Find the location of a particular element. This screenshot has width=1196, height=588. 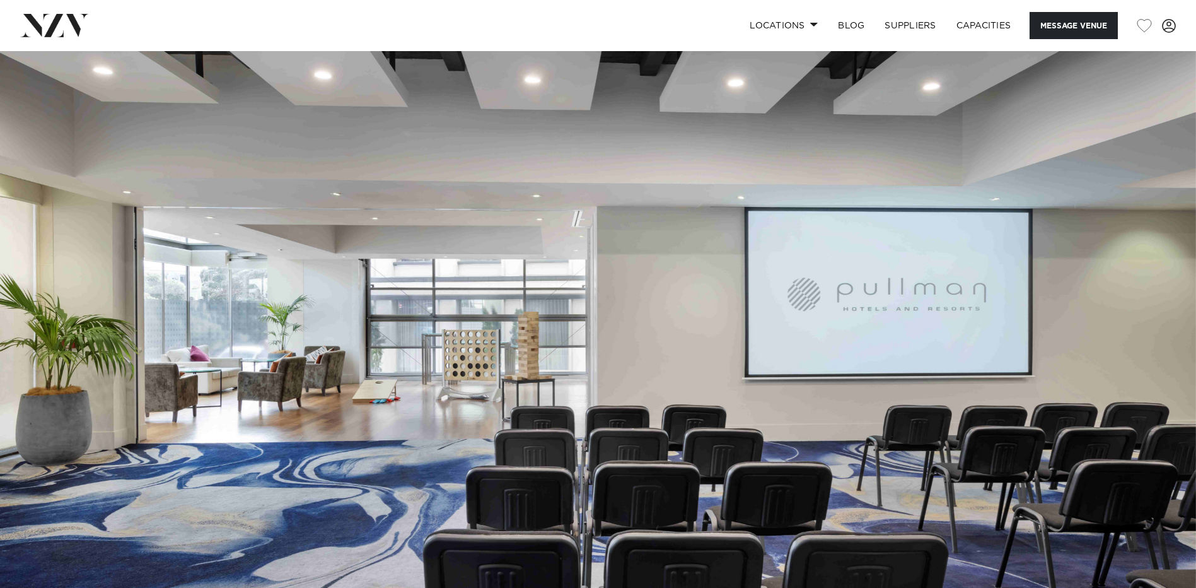

a: Capacities is located at coordinates (984, 25).